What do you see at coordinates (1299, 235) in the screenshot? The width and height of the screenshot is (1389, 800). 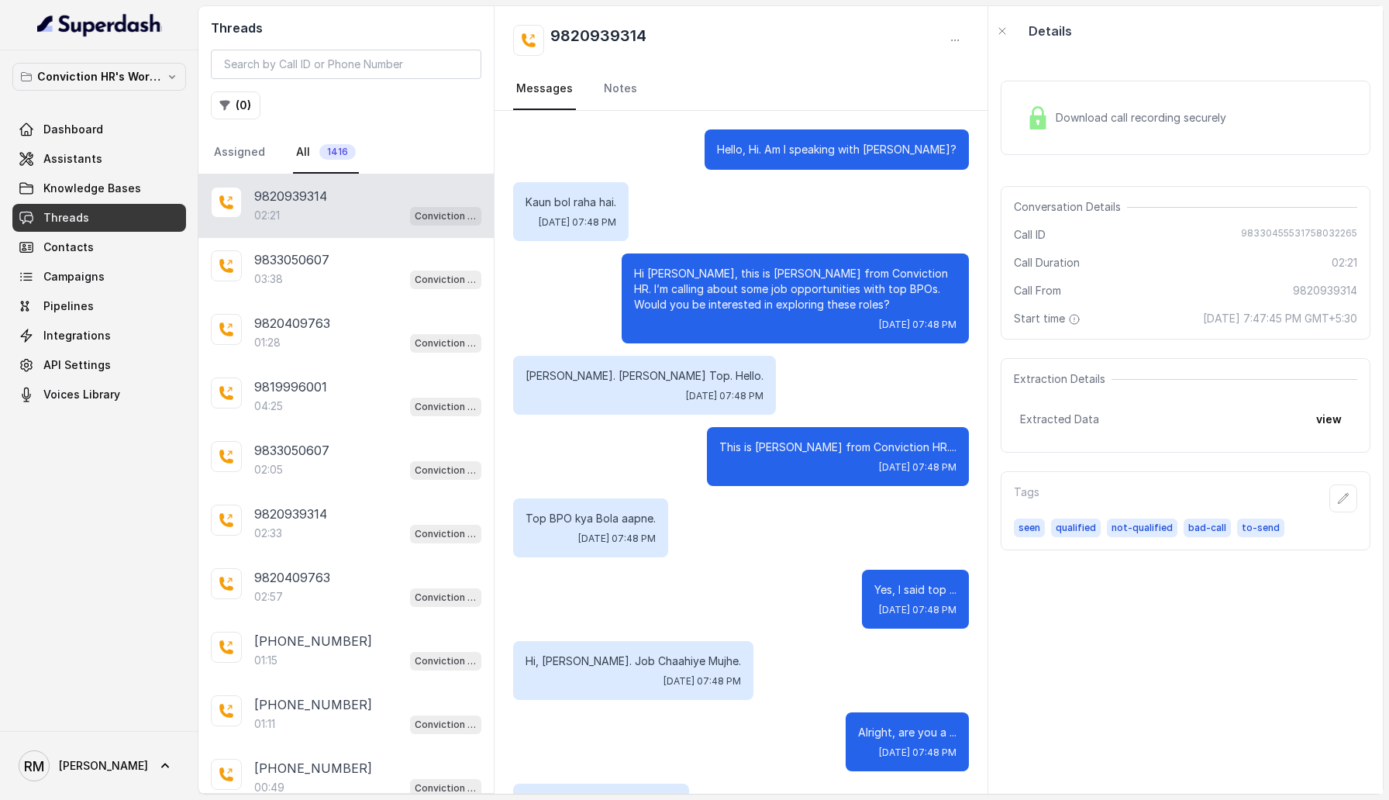 I see `span: 98330455531758032265` at bounding box center [1299, 235].